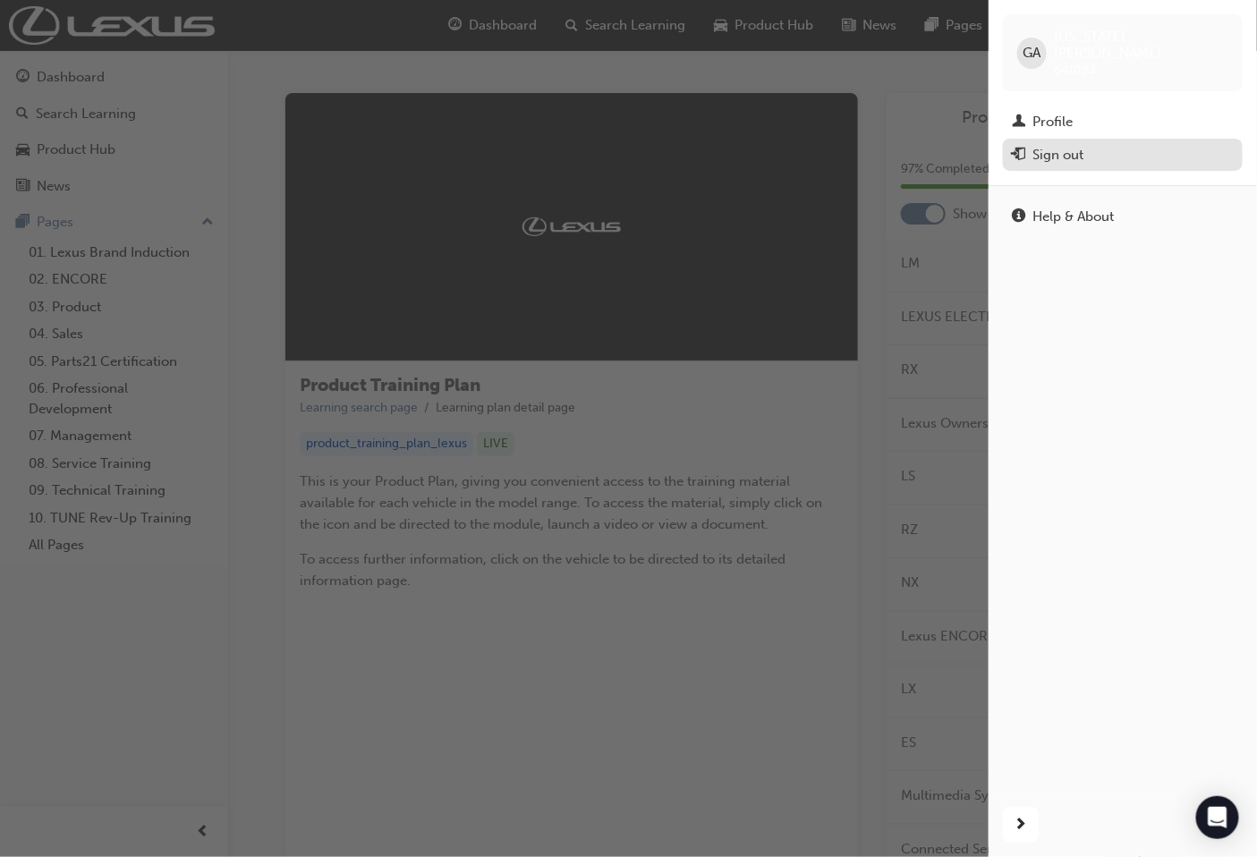 The width and height of the screenshot is (1257, 857). Describe the element at coordinates (1217, 817) in the screenshot. I see `div: Open Intercom Messenger` at that location.